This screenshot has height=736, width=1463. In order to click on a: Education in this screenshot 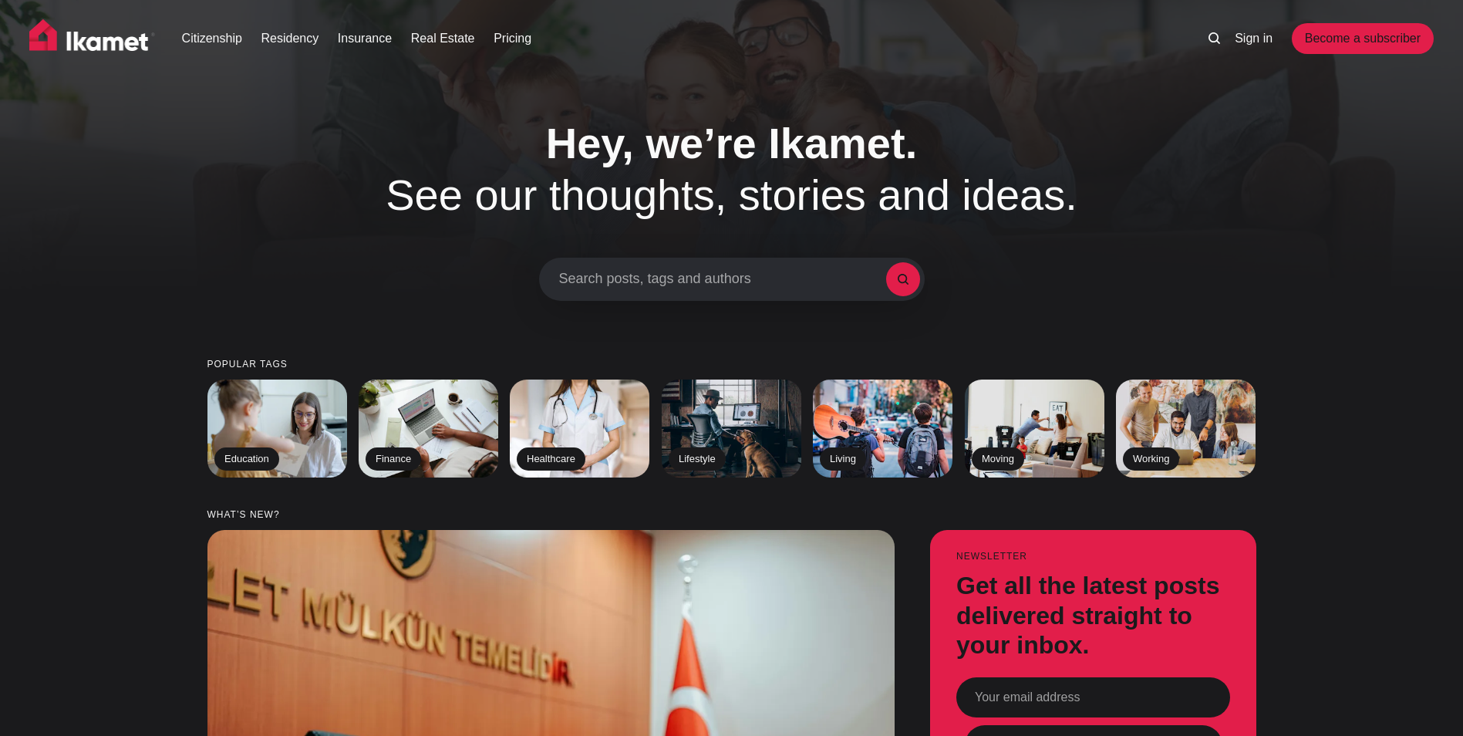, I will do `click(277, 428)`.